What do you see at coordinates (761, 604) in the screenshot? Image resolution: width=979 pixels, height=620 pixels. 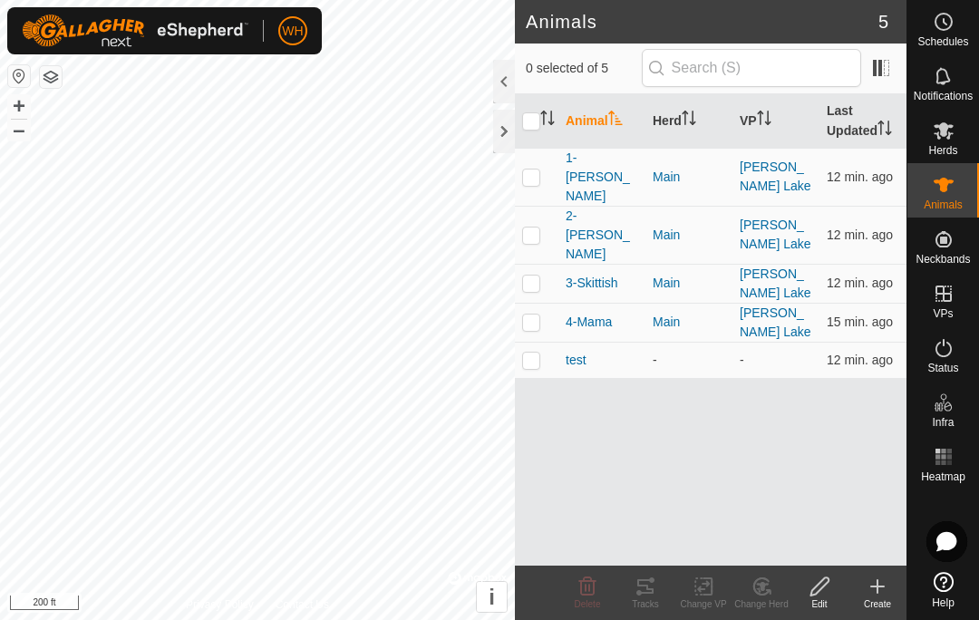 I see `div: Change Herd` at bounding box center [761, 604].